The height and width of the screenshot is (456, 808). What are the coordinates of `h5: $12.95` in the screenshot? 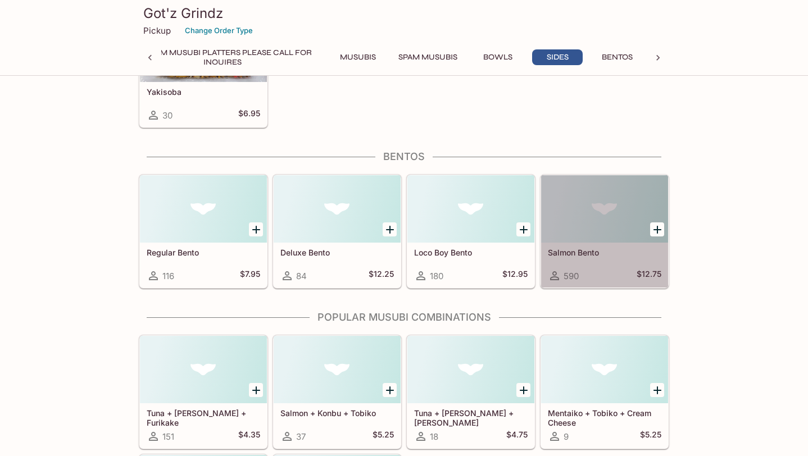 It's located at (515, 276).